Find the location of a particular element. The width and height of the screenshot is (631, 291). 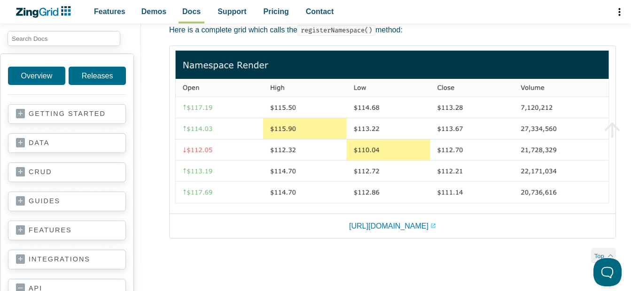

a: data is located at coordinates (67, 143).